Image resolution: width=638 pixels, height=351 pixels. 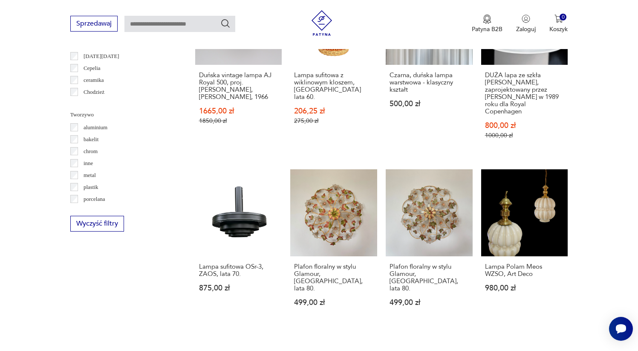 What do you see at coordinates (526, 24) in the screenshot?
I see `button: Zaloguj` at bounding box center [526, 24].